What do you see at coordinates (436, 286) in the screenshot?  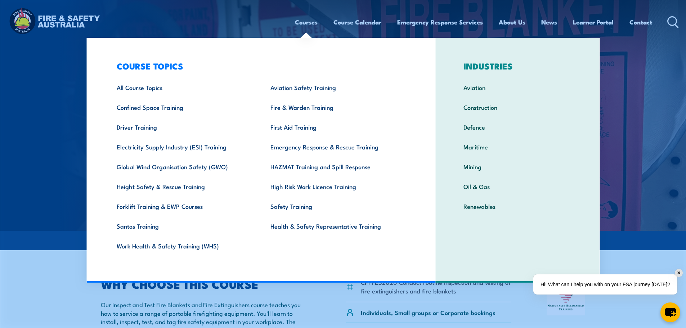 I see `li: CPPFES2020 Conduct routine inspection and testing of fire extinguishers and fire blankets` at bounding box center [436, 286].